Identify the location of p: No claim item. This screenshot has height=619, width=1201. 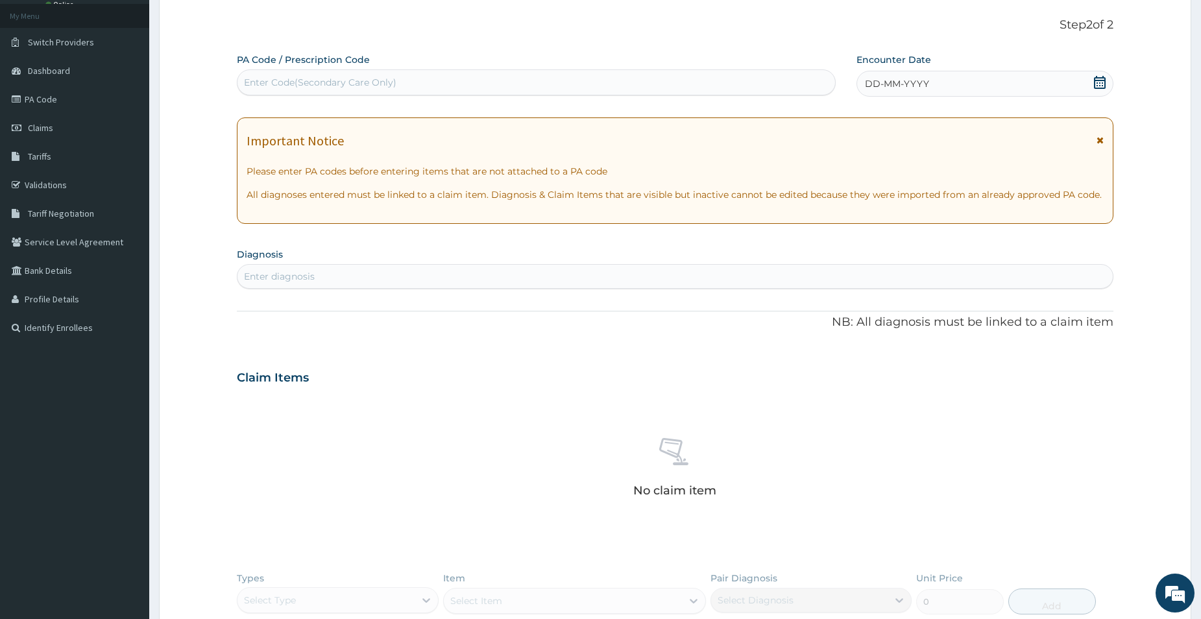
(675, 491).